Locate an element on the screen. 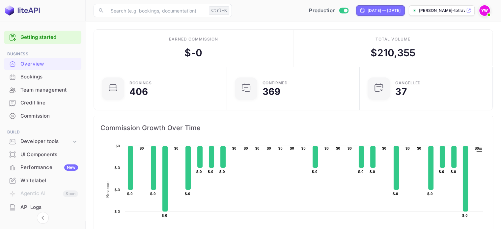  a: Team management is located at coordinates (42, 90).